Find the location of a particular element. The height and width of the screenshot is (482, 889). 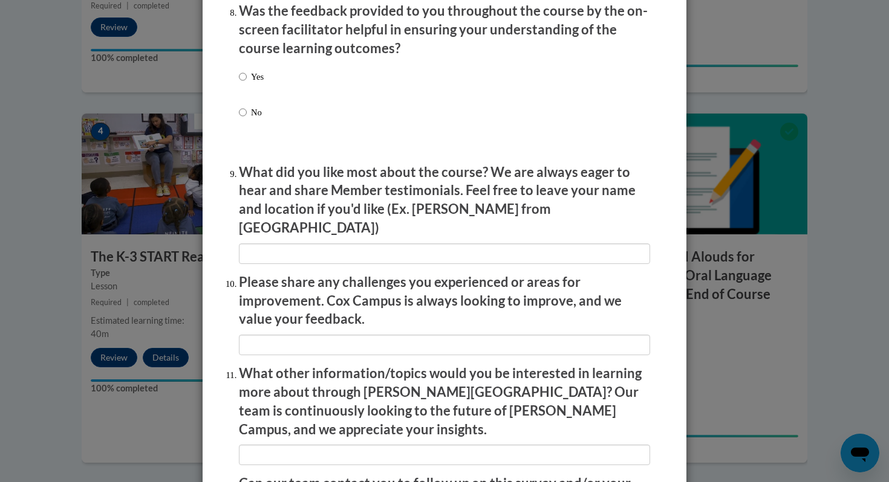

p: What other information/topics would you be interested in learning more about through [PERSON_NAME... is located at coordinates (444, 401).